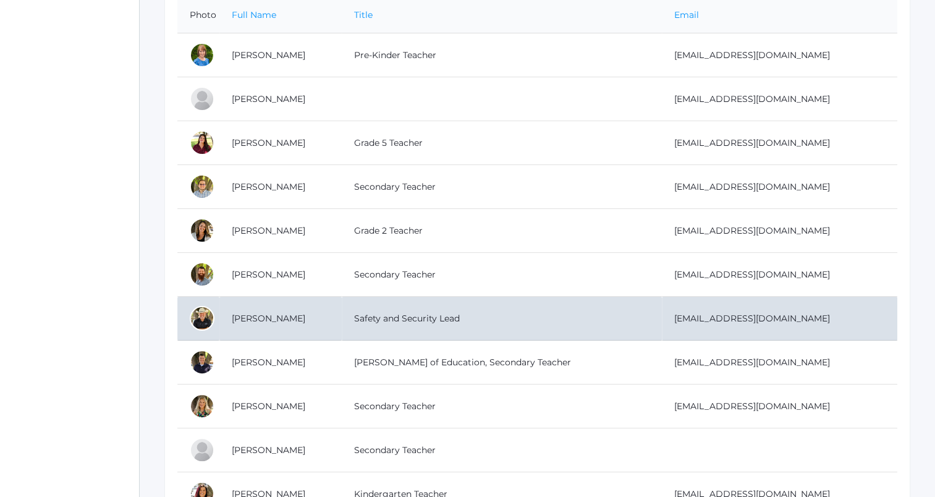  What do you see at coordinates (363, 15) in the screenshot?
I see `a: Title` at bounding box center [363, 15].